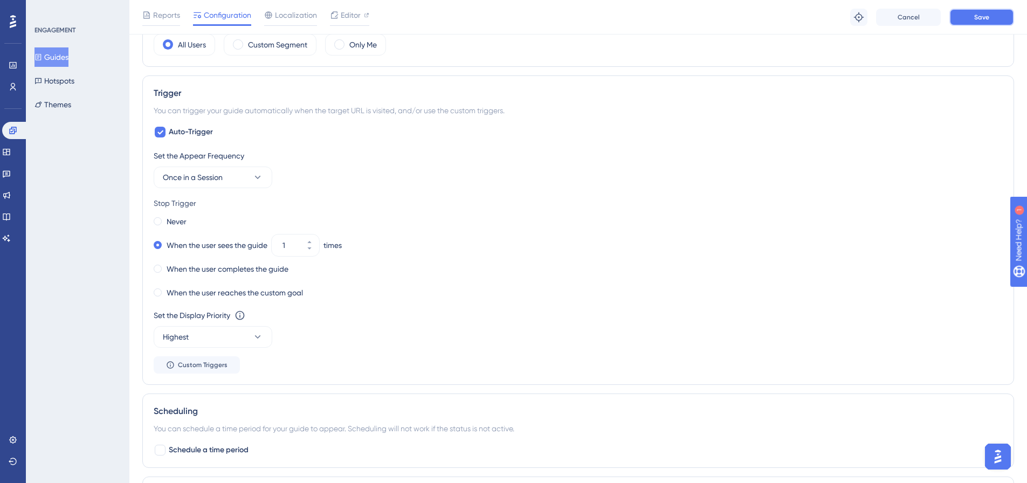  Describe the element at coordinates (982, 17) in the screenshot. I see `span: Save` at that location.